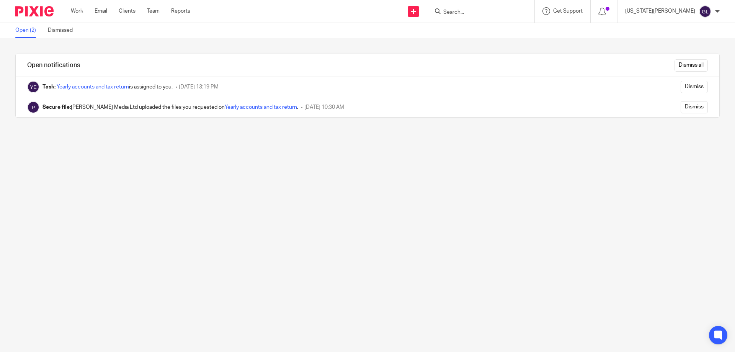  Describe the element at coordinates (33, 87) in the screenshot. I see `img: Year End` at that location.